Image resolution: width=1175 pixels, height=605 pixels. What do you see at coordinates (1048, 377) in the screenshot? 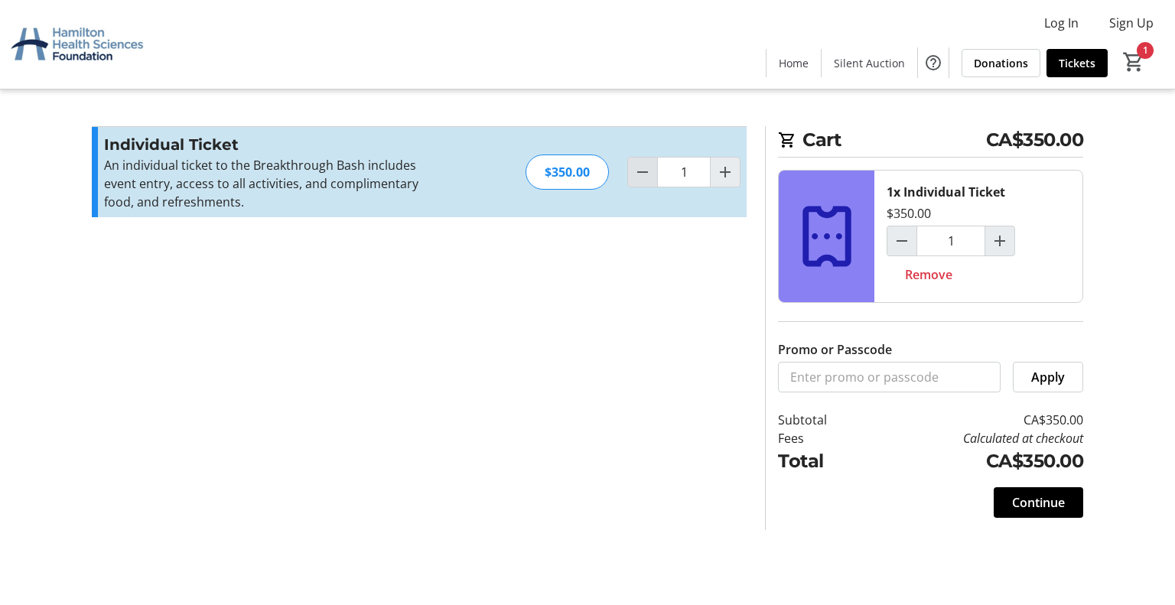
I see `span: Apply` at bounding box center [1048, 377].